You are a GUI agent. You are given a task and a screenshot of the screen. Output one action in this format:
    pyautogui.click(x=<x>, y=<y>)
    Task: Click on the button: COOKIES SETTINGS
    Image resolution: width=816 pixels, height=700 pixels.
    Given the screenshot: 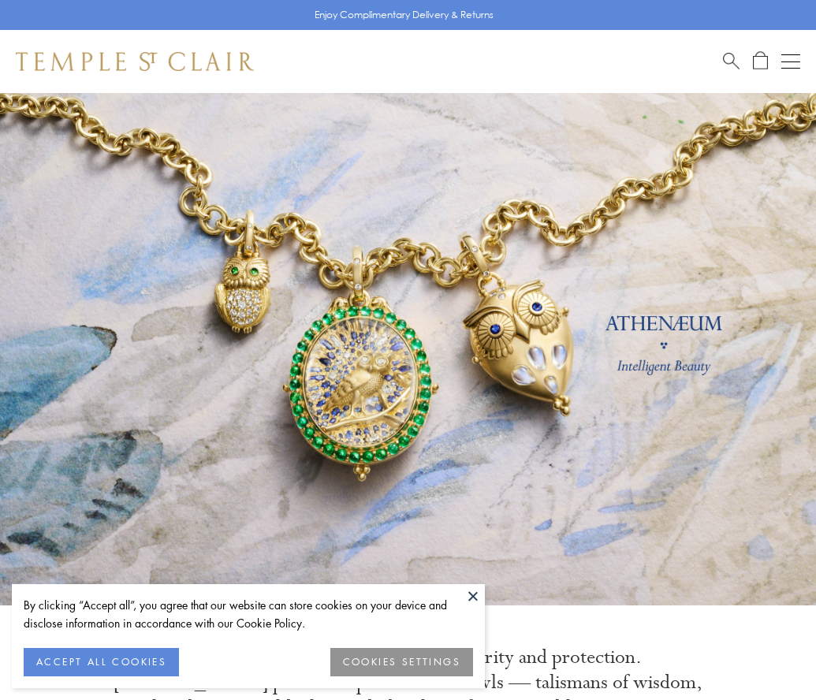 What is the action you would take?
    pyautogui.click(x=401, y=662)
    